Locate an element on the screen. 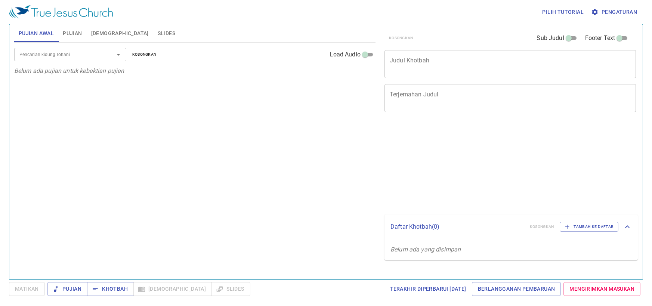 The image size is (652, 306). span: Khotbah is located at coordinates (110, 289).